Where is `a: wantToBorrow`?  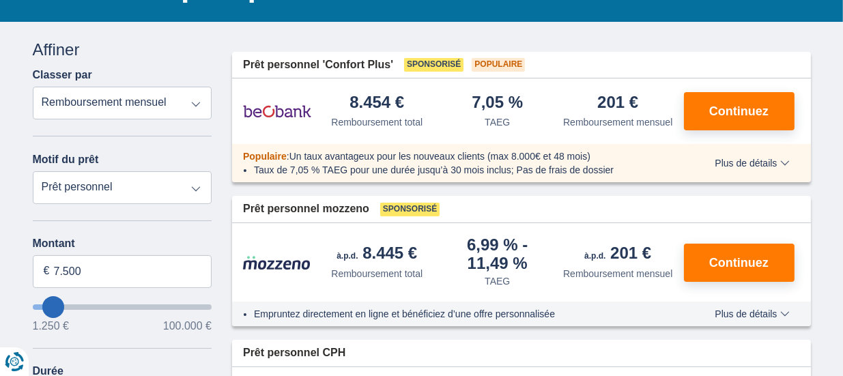
a: wantToBorrow is located at coordinates (122, 307).